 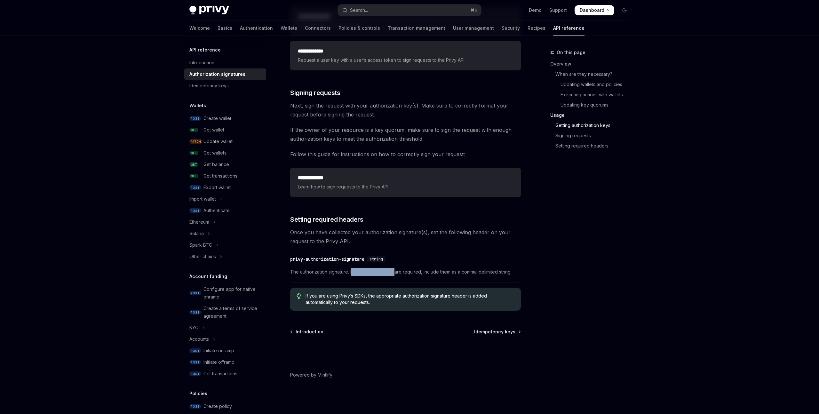 What do you see at coordinates (233, 293) in the screenshot?
I see `div: Configure app for native onramp` at bounding box center [233, 293].